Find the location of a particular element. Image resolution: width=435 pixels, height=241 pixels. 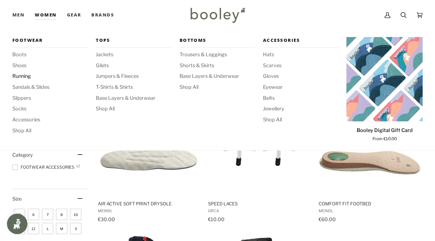

span: Shoes is located at coordinates (50, 66).